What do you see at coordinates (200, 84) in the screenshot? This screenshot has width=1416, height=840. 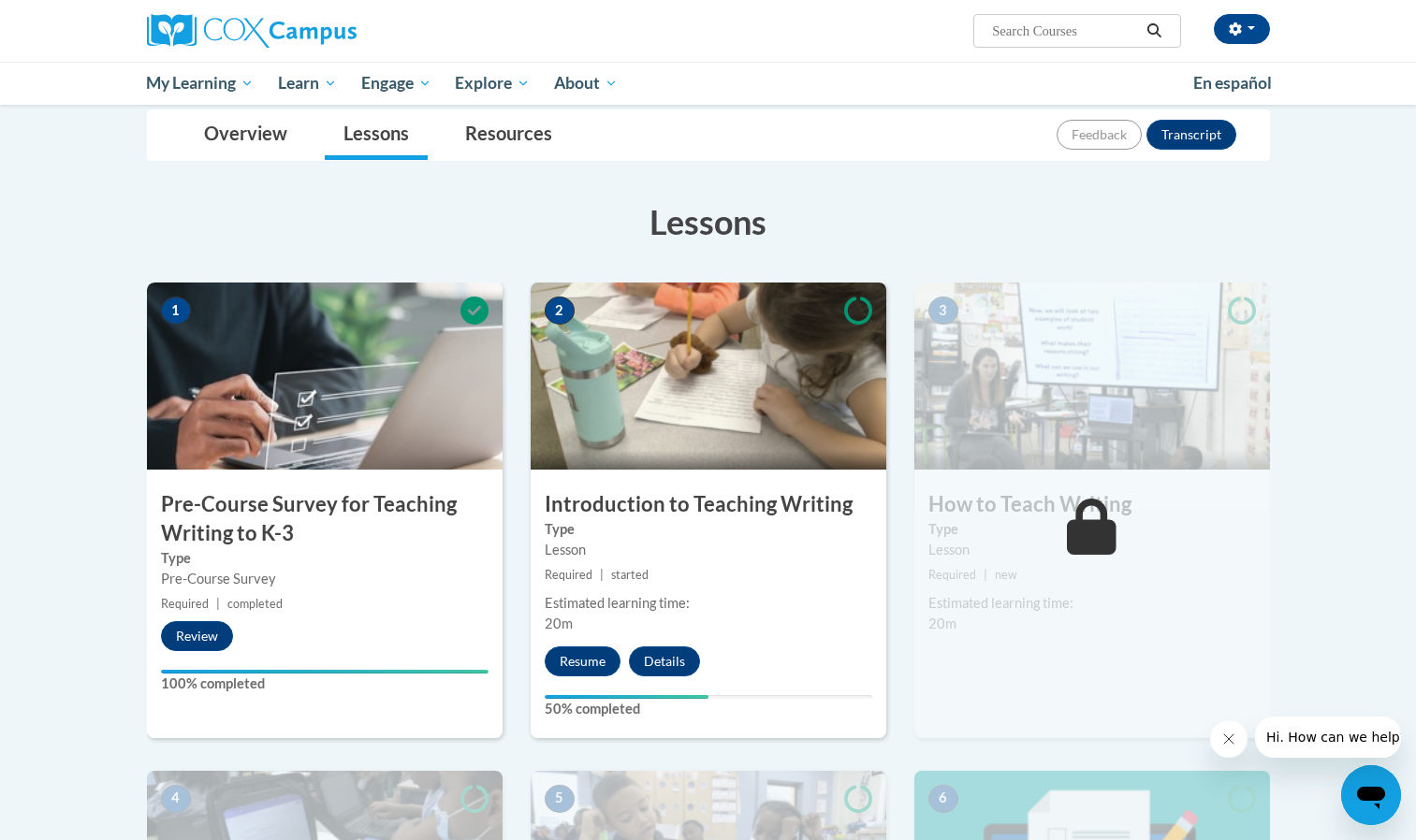 I see `span: My Learning` at bounding box center [200, 84].